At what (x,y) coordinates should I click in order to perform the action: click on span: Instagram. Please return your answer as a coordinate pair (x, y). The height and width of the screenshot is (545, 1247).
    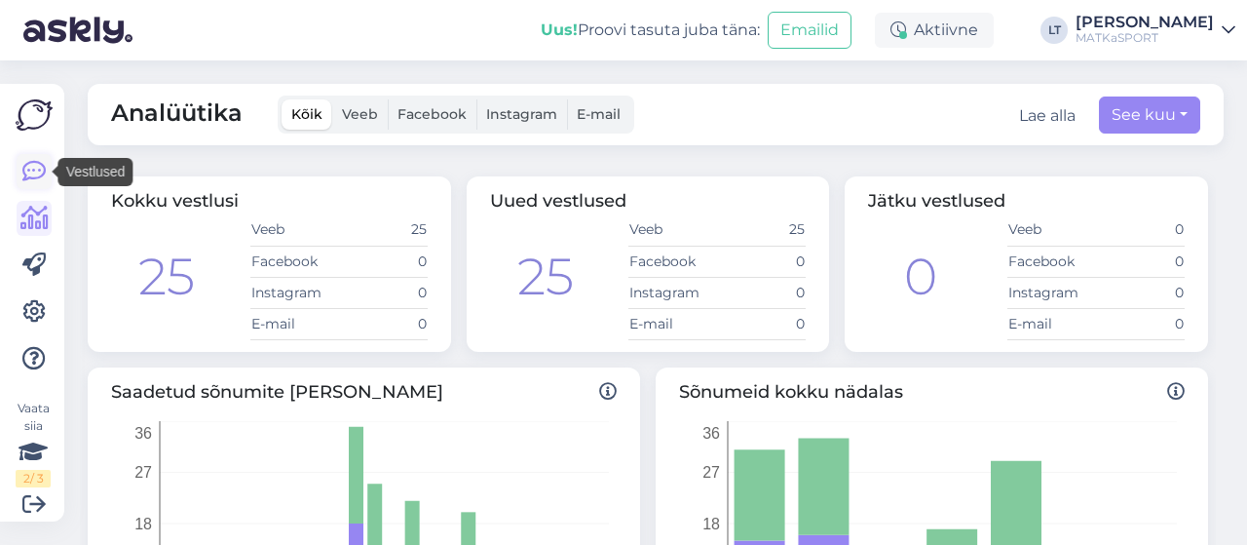
    Looking at the image, I should click on (521, 114).